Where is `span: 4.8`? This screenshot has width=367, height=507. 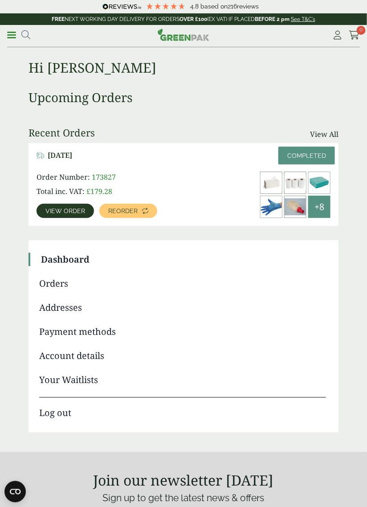
span: 4.8 is located at coordinates (196, 6).